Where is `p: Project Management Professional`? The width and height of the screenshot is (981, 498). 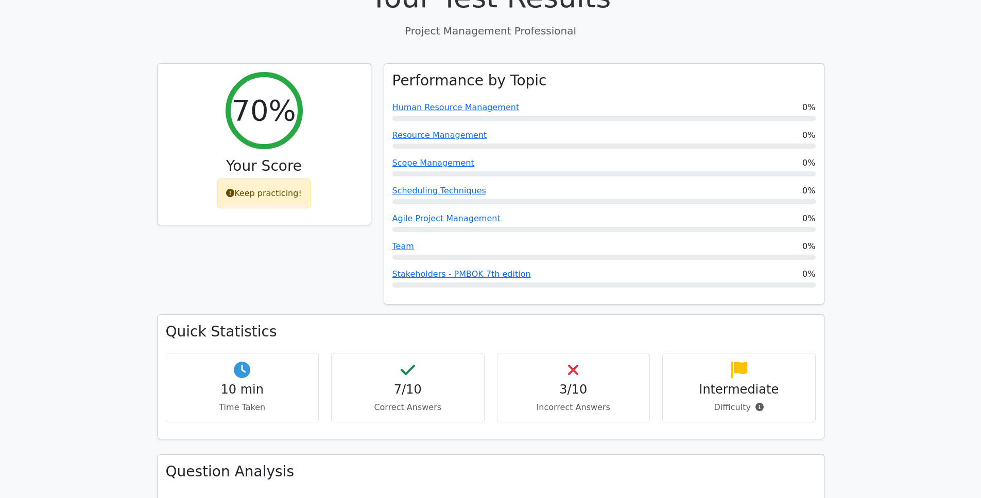 p: Project Management Professional is located at coordinates (491, 31).